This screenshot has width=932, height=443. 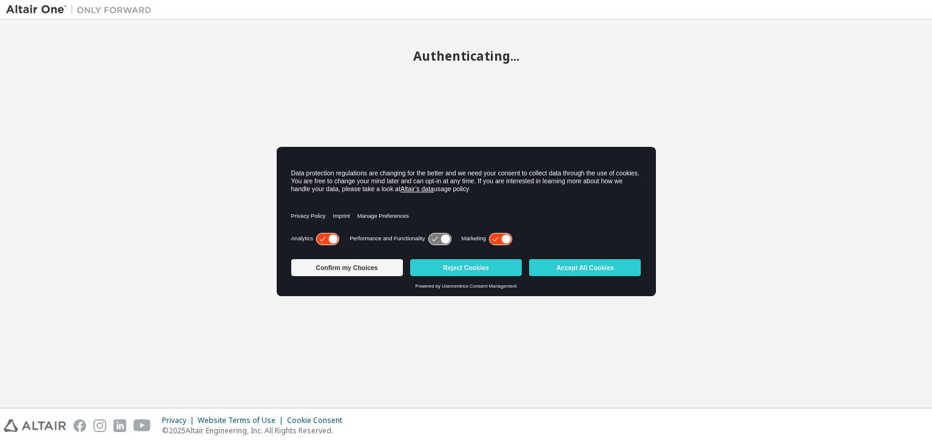 I want to click on img: Altair One, so click(x=82, y=10).